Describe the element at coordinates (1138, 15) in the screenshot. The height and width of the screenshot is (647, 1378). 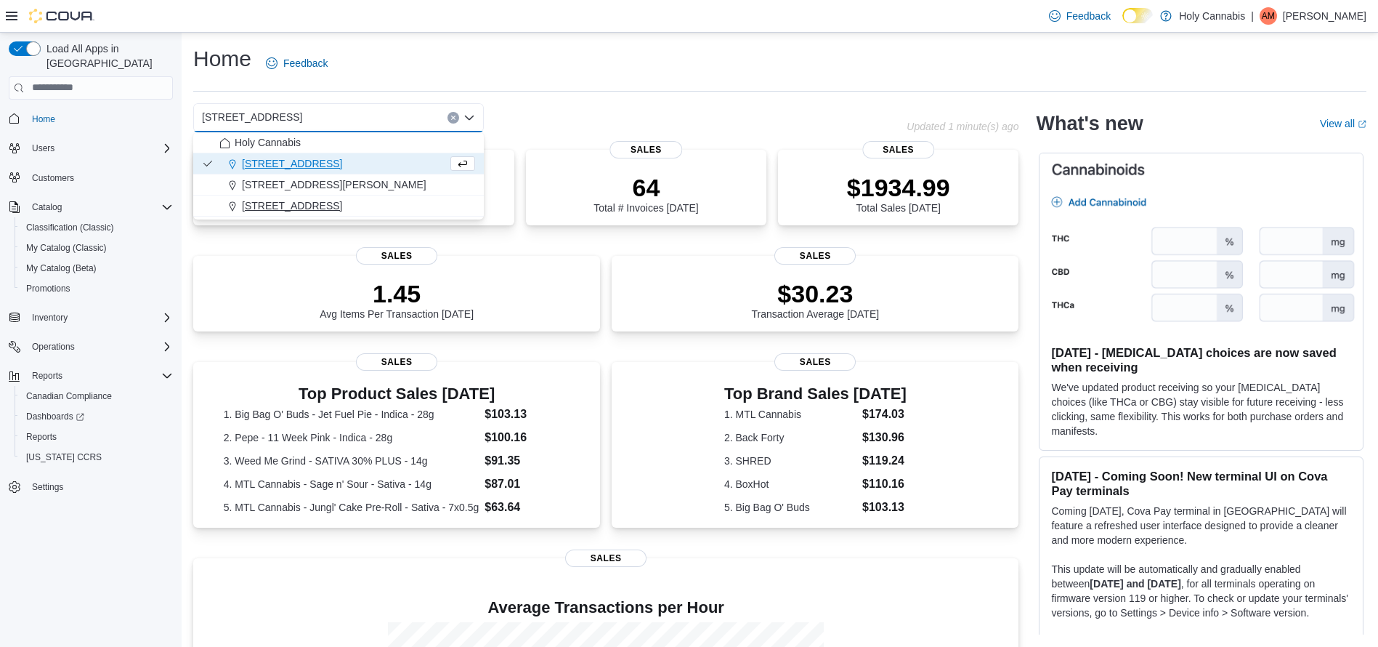
I see `input: Dark Mode` at that location.